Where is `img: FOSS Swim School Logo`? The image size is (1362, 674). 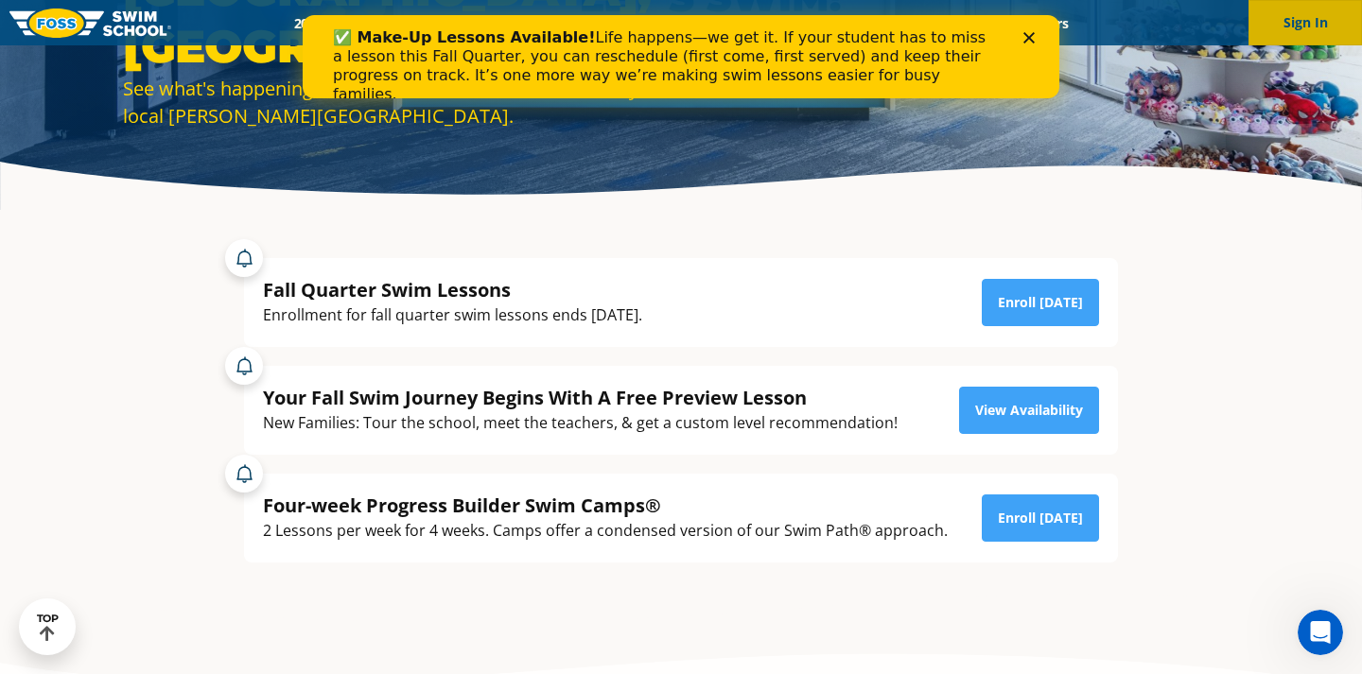
img: FOSS Swim School Logo is located at coordinates (90, 23).